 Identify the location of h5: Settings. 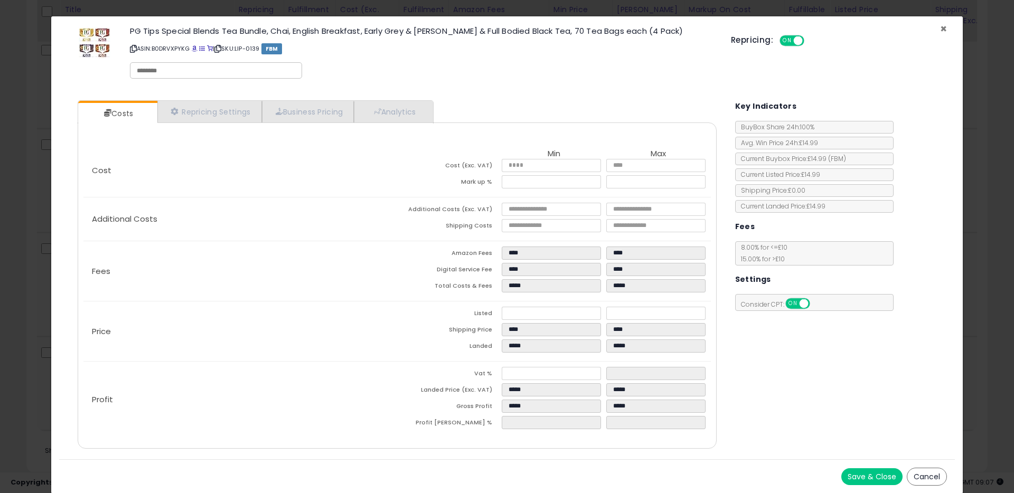
(753, 279).